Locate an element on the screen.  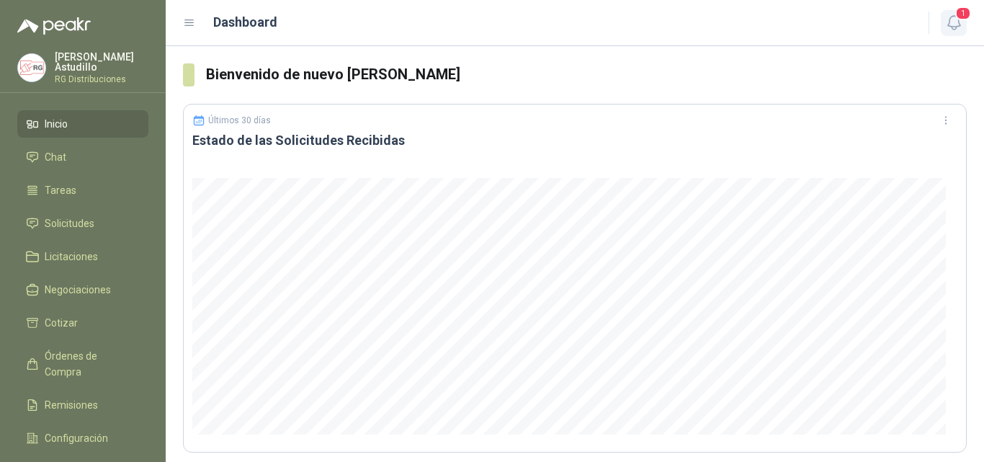
button: 1 is located at coordinates (954, 23).